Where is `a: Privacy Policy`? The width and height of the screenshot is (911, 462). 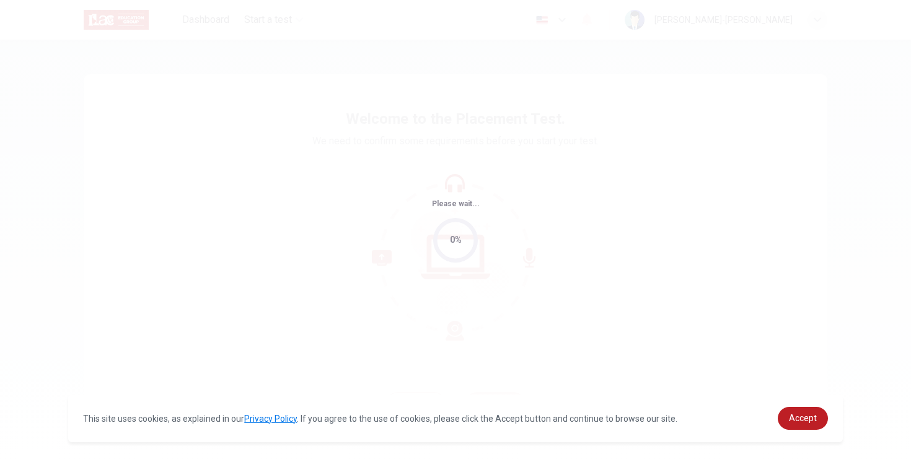 a: Privacy Policy is located at coordinates (270, 419).